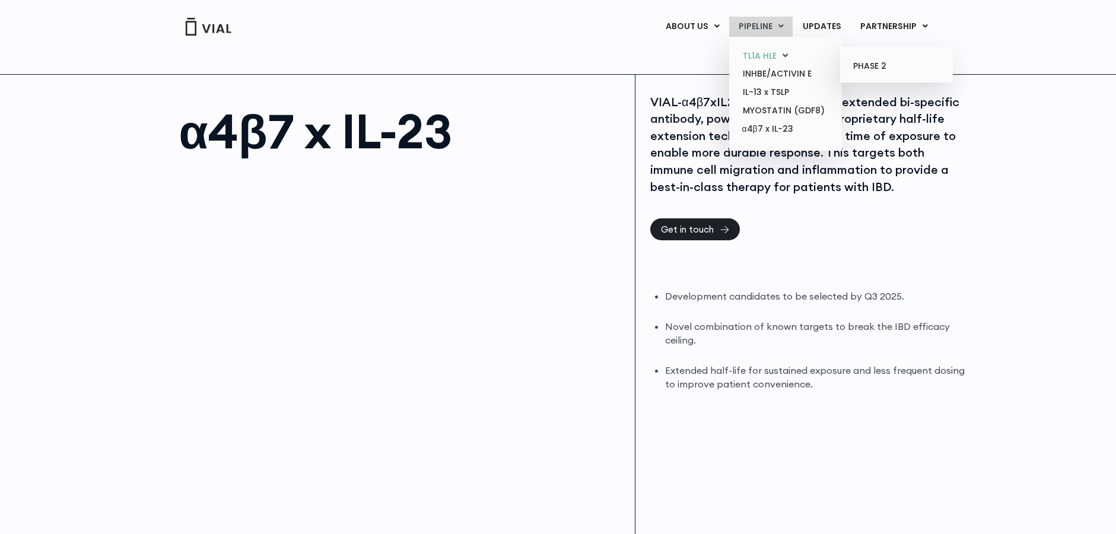 The width and height of the screenshot is (1116, 534). Describe the element at coordinates (785, 110) in the screenshot. I see `a: MYOSTATIN (GDF8)` at that location.